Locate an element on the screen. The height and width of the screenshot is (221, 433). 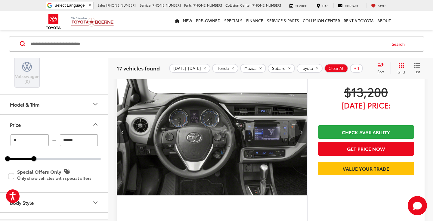
button: Body StyleBody Style is located at coordinates (54, 202).